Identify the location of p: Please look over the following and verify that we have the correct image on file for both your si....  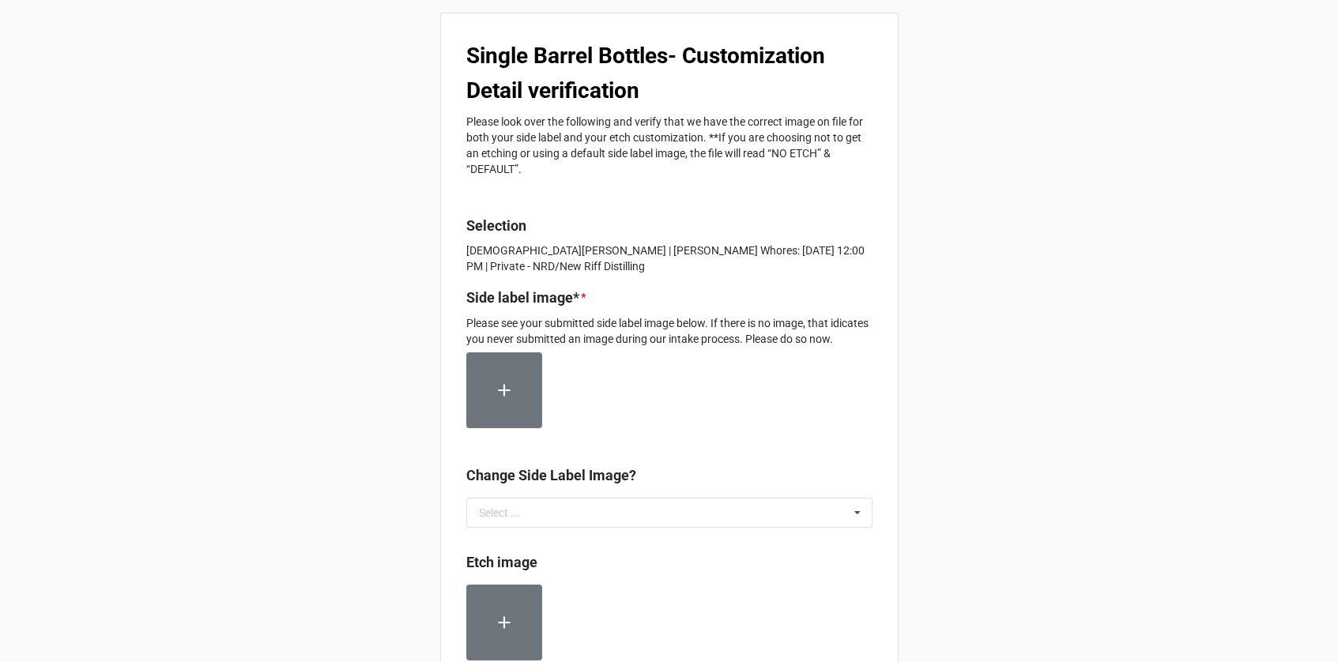
(669, 145).